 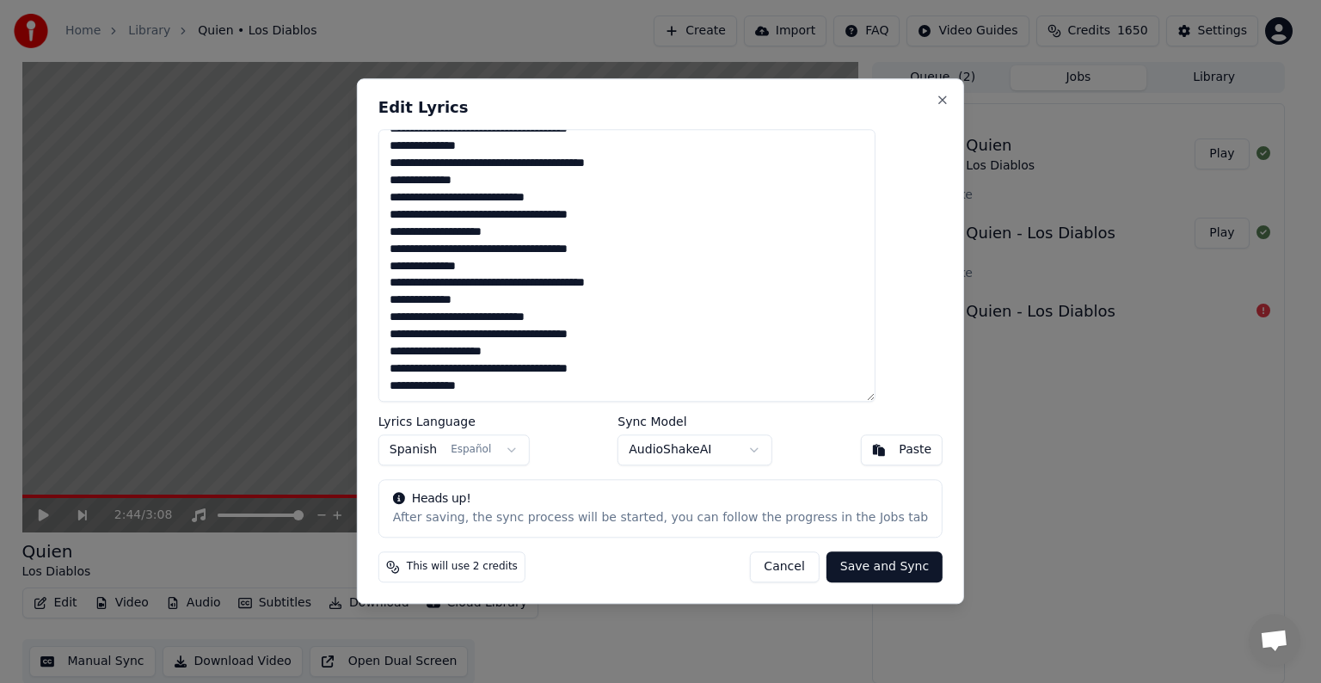 What do you see at coordinates (462, 568) in the screenshot?
I see `span: This will use 2 credits` at bounding box center [462, 568].